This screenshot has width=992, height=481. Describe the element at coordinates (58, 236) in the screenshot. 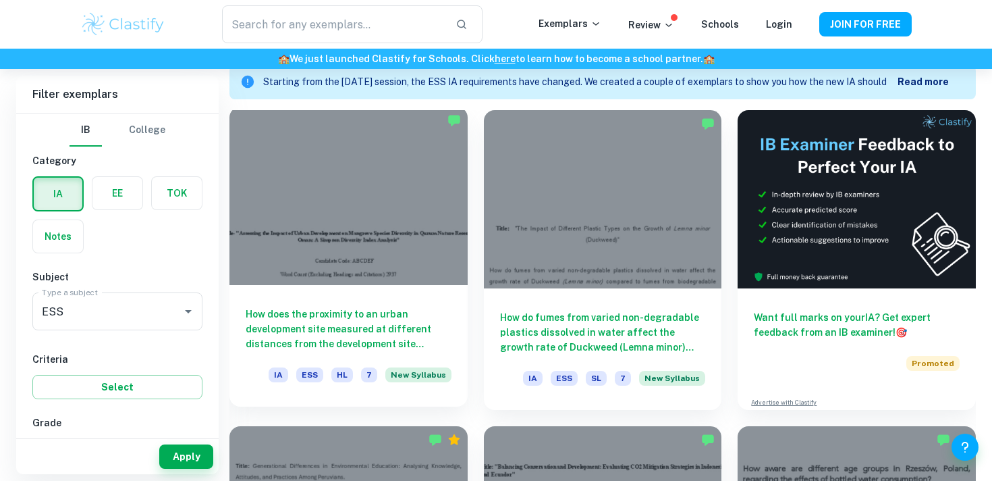

I see `button: Notes` at that location.